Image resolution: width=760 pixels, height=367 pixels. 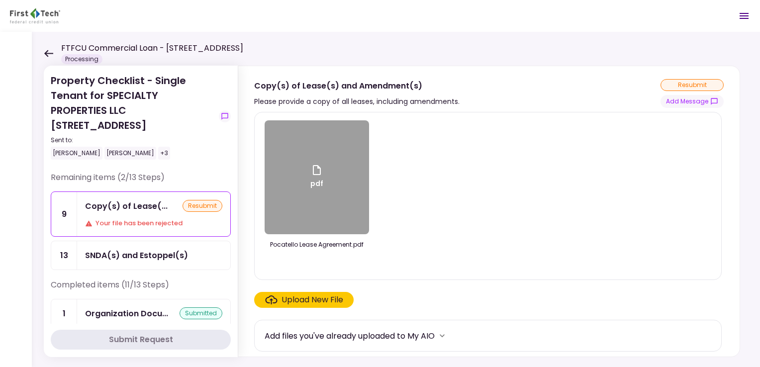 What do you see at coordinates (141, 340) in the screenshot?
I see `div: Submit Request` at bounding box center [141, 340].